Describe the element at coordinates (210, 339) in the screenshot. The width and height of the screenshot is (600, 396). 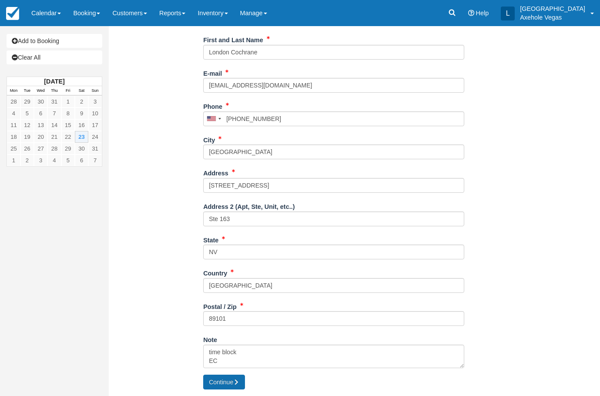
I see `label: Note` at that location.